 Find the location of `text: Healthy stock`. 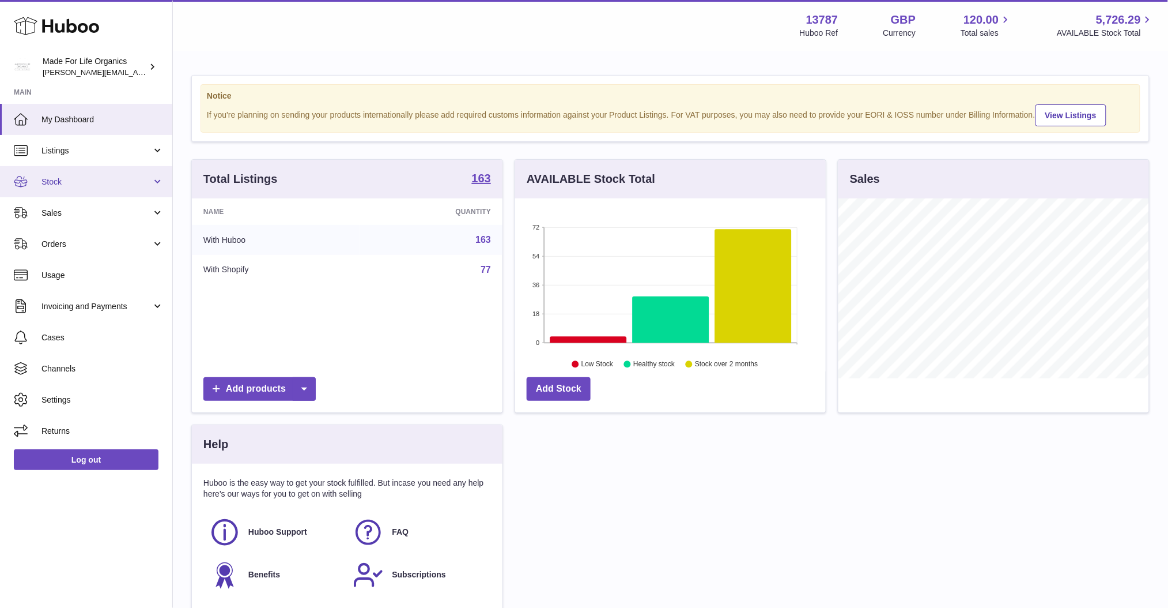

text: Healthy stock is located at coordinates (654, 364).